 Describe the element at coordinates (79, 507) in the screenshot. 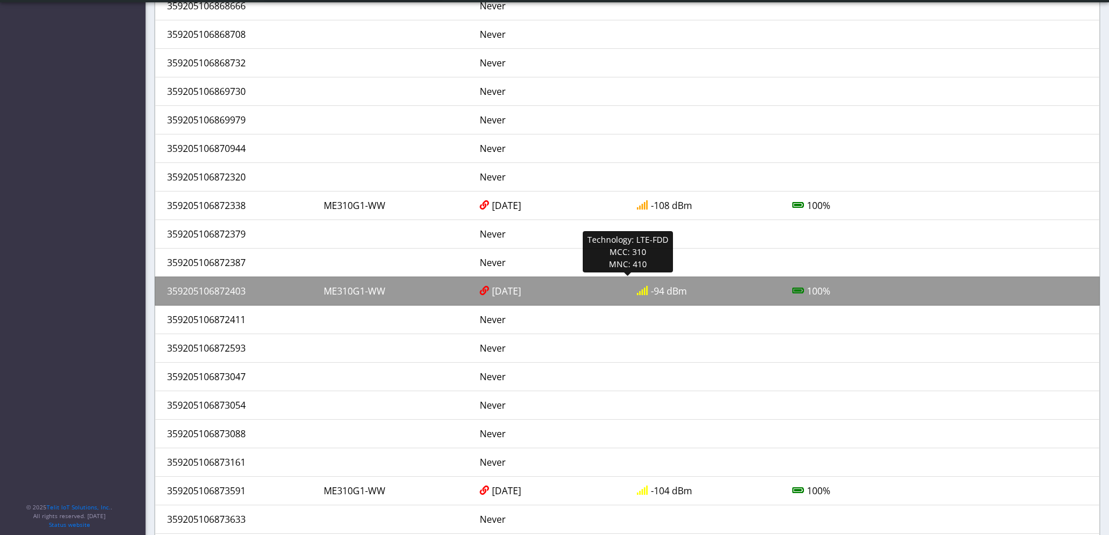

I see `a: Telit IoT Solutions, Inc.` at that location.